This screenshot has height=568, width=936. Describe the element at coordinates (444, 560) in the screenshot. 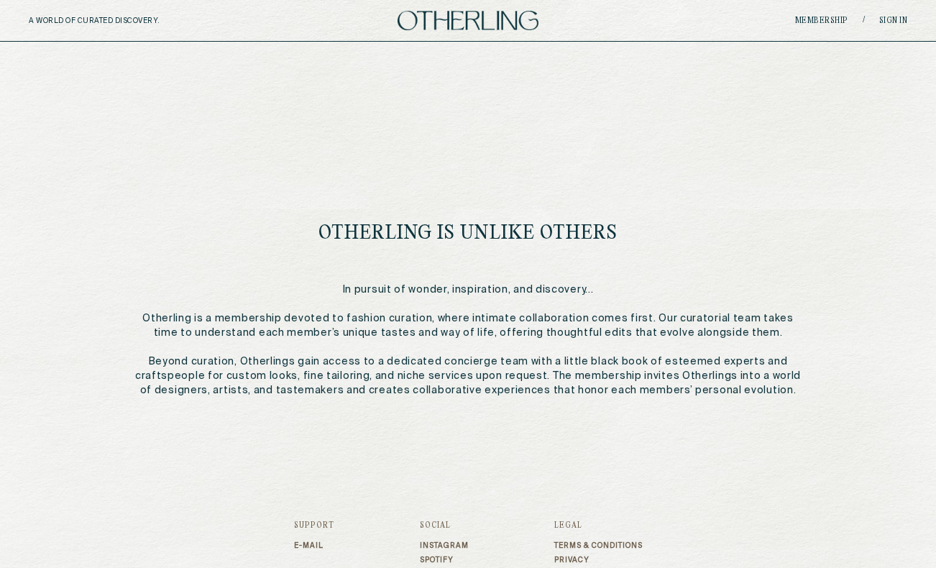

I see `a: Spotify` at that location.